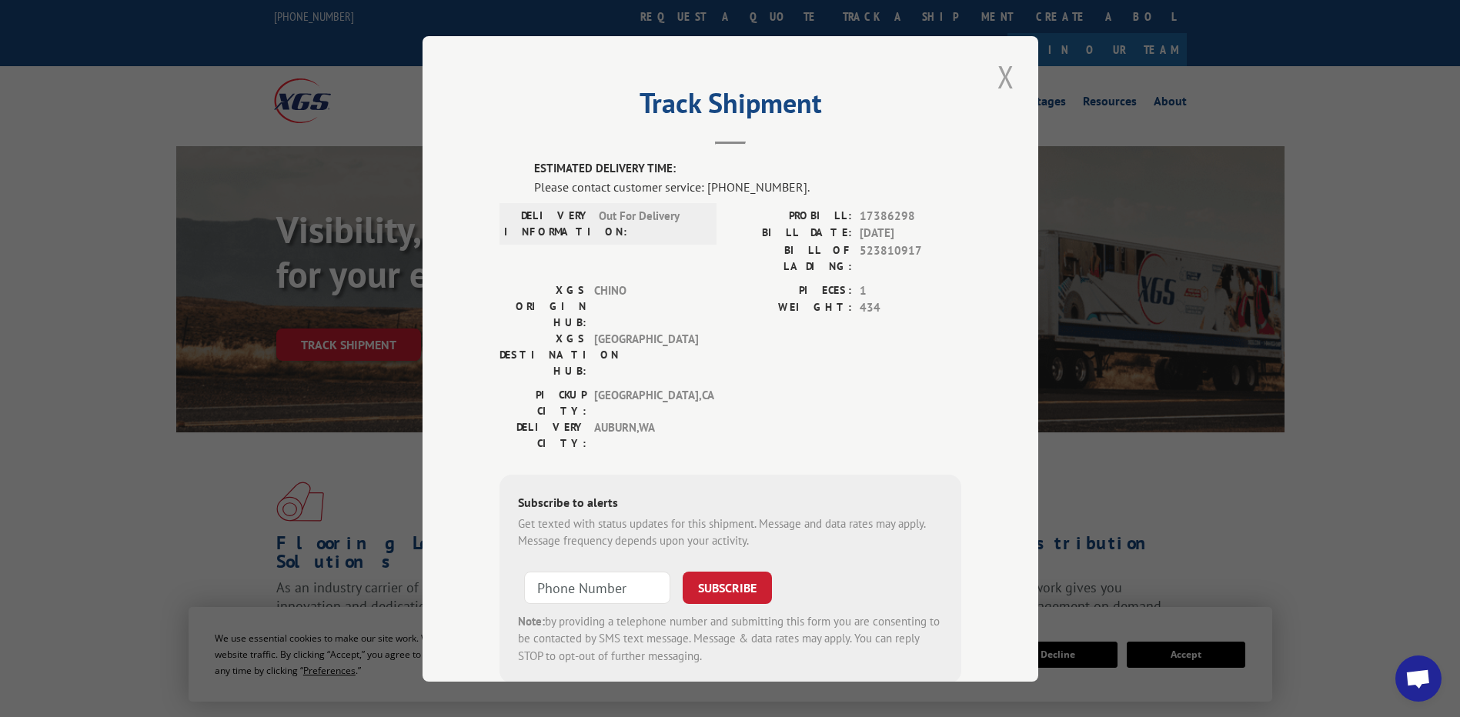  I want to click on label: XGS ORIGIN HUB:, so click(542, 305).